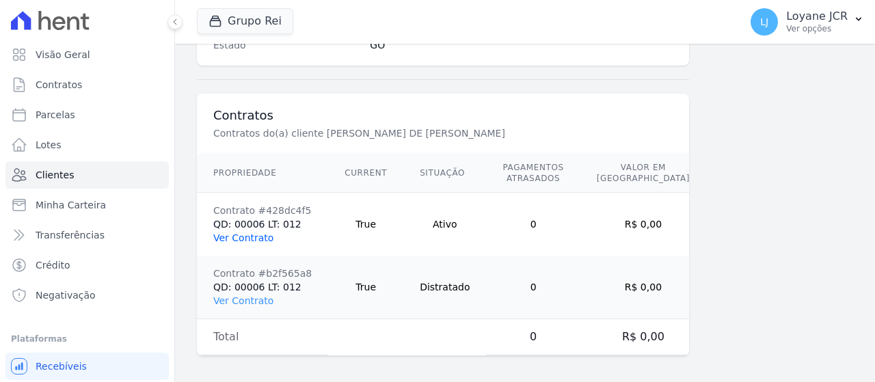  I want to click on td: Total, so click(262, 337).